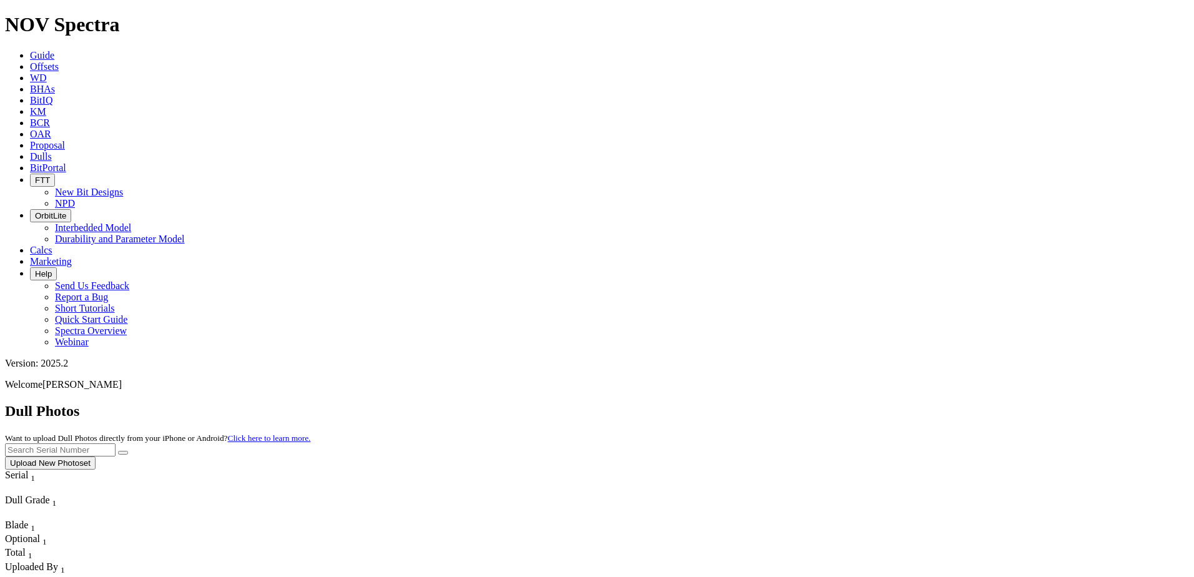 The width and height of the screenshot is (1194, 577). Describe the element at coordinates (15, 552) in the screenshot. I see `span: Total` at that location.